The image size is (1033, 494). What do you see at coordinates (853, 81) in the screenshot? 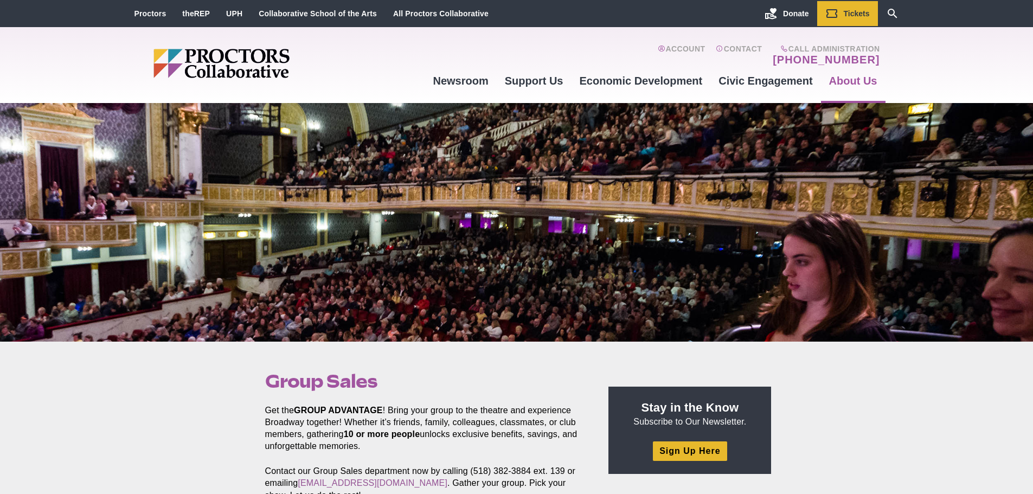
I see `a: About Us` at bounding box center [853, 81].